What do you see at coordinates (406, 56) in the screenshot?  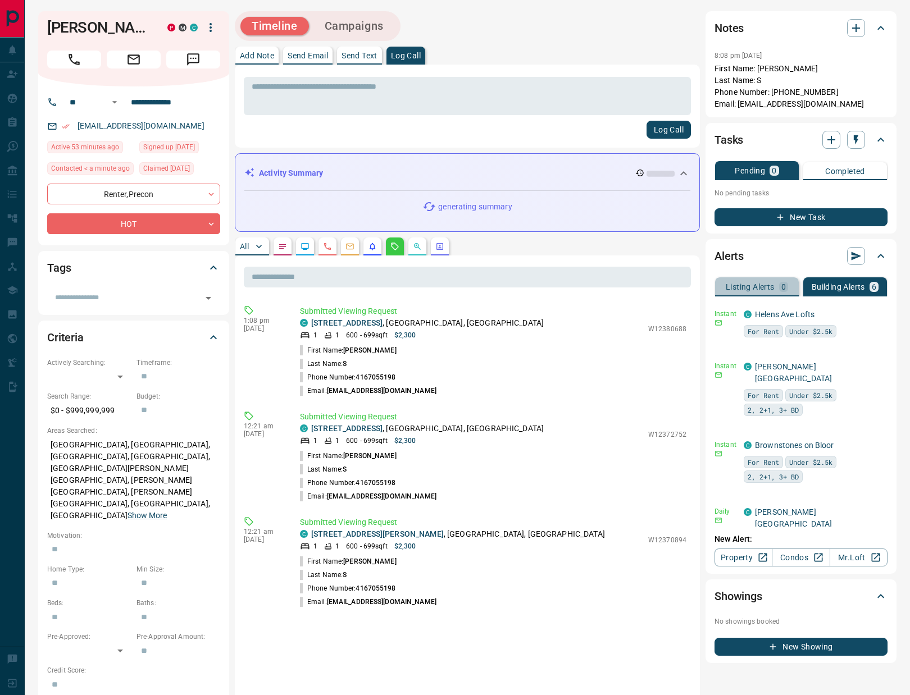 I see `p: Log Call` at bounding box center [406, 56].